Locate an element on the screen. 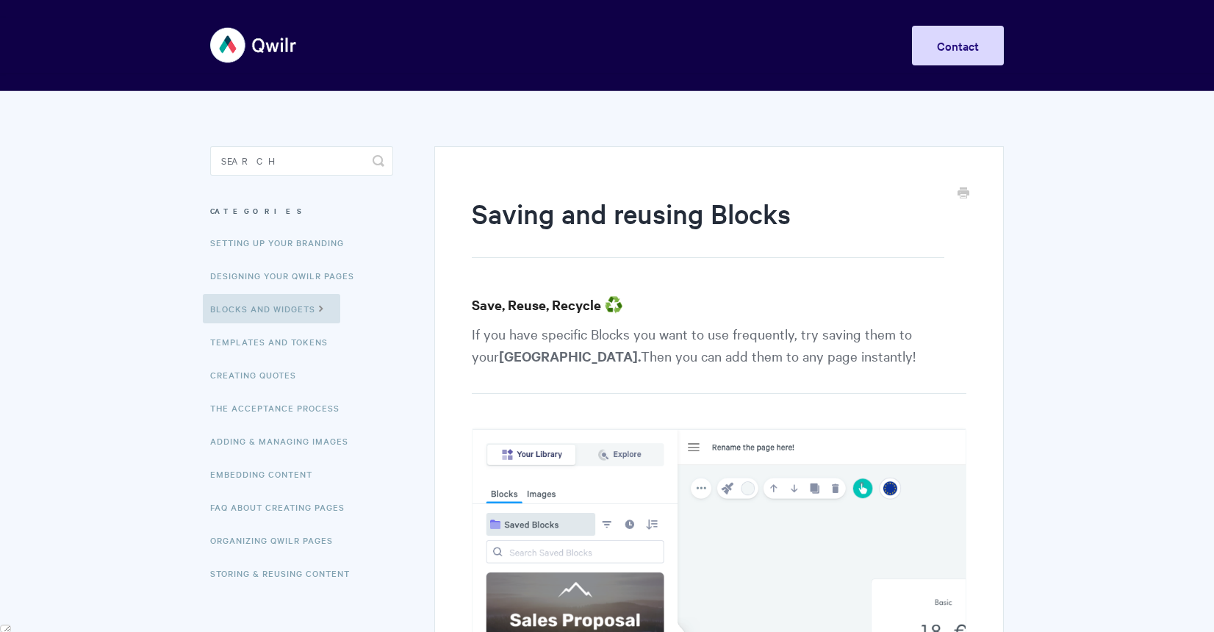  a: Setting up your Branding is located at coordinates (282, 243).